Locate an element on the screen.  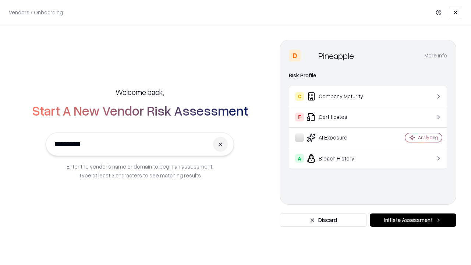
div: Company Maturity is located at coordinates (339, 96).